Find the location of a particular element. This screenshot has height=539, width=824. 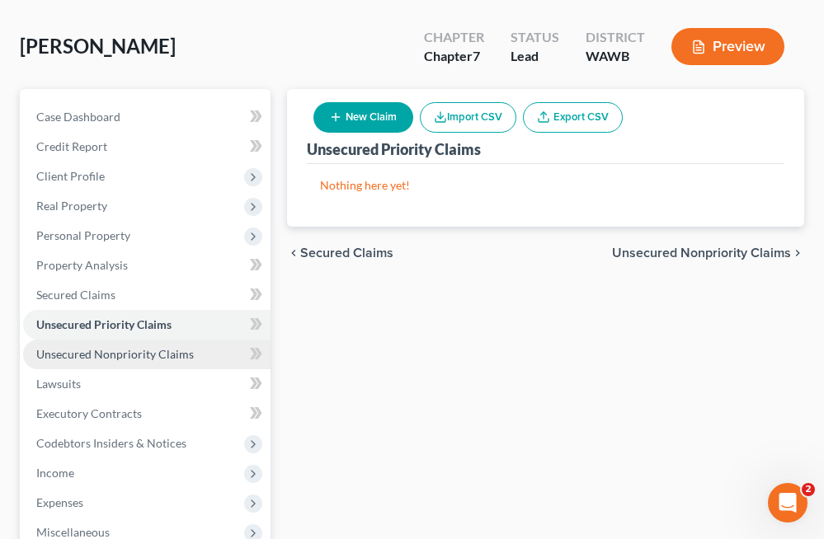

span: Executory Contracts is located at coordinates (89, 413).